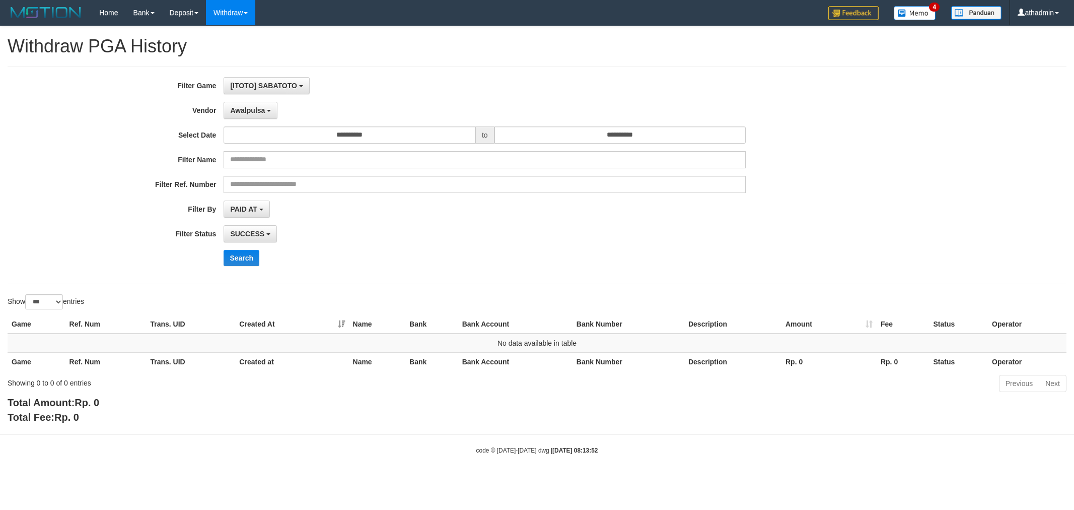  What do you see at coordinates (243, 209) in the screenshot?
I see `span: PAID AT` at bounding box center [243, 209].